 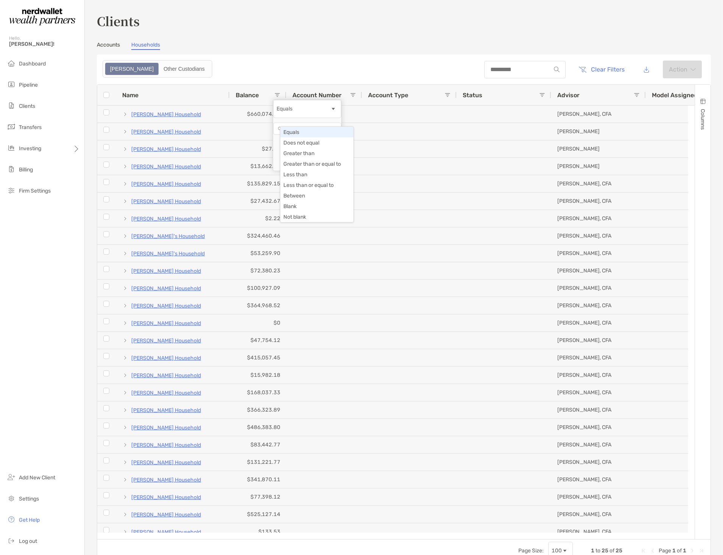 I want to click on span: Transfers, so click(x=30, y=127).